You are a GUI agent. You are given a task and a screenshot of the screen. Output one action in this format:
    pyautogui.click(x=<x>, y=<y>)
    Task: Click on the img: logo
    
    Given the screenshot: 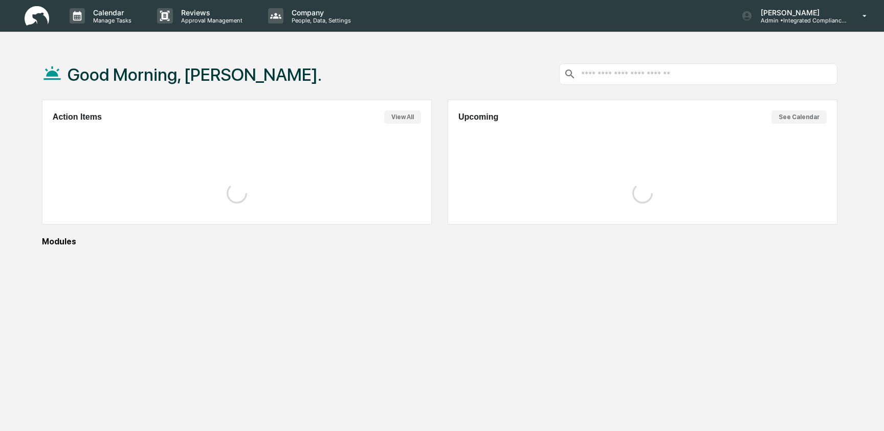 What is the action you would take?
    pyautogui.click(x=37, y=16)
    